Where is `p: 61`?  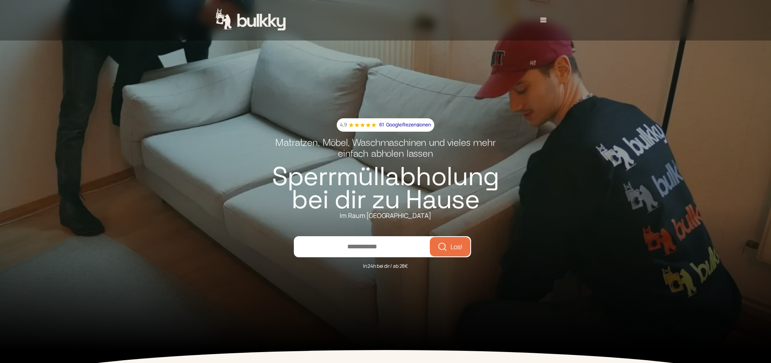 p: 61 is located at coordinates (382, 125).